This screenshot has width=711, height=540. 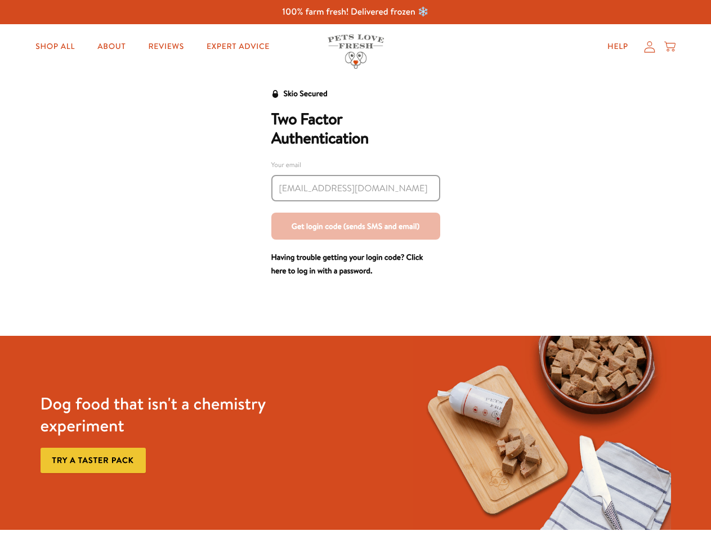 What do you see at coordinates (542, 433) in the screenshot?
I see `img: Fussy` at bounding box center [542, 433].